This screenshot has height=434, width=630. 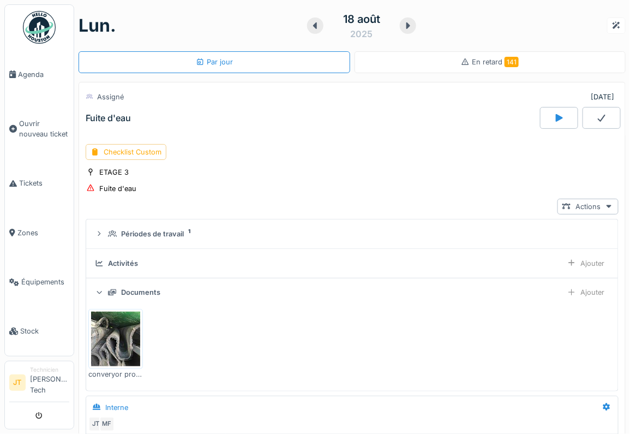 What do you see at coordinates (116, 339) in the screenshot?
I see `img: fl2uf7kq4sm3qhpk23inayehtn0x` at bounding box center [116, 339].